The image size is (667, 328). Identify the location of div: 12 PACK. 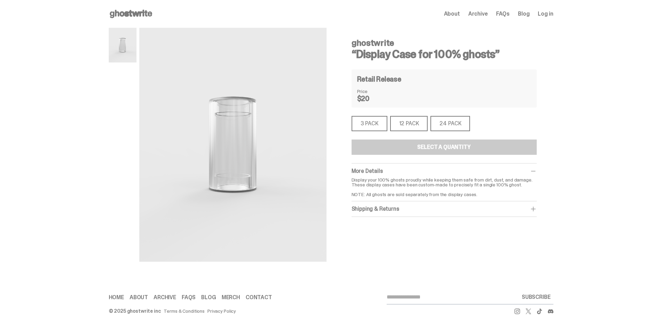
(409, 124).